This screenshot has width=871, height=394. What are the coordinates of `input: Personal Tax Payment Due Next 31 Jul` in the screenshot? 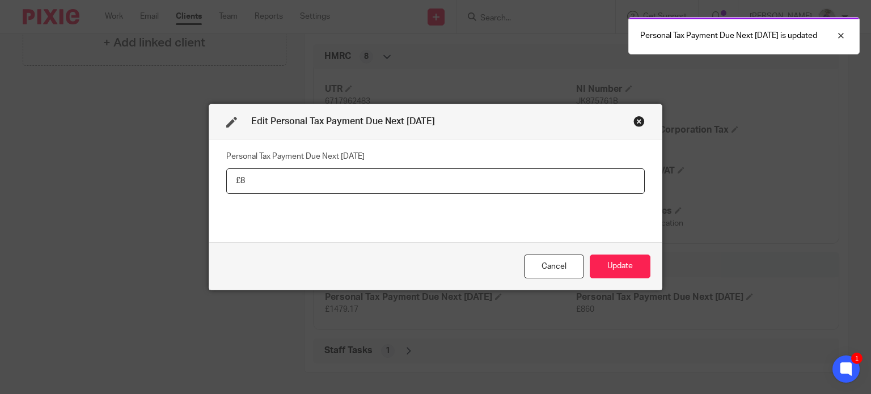 It's located at (435, 181).